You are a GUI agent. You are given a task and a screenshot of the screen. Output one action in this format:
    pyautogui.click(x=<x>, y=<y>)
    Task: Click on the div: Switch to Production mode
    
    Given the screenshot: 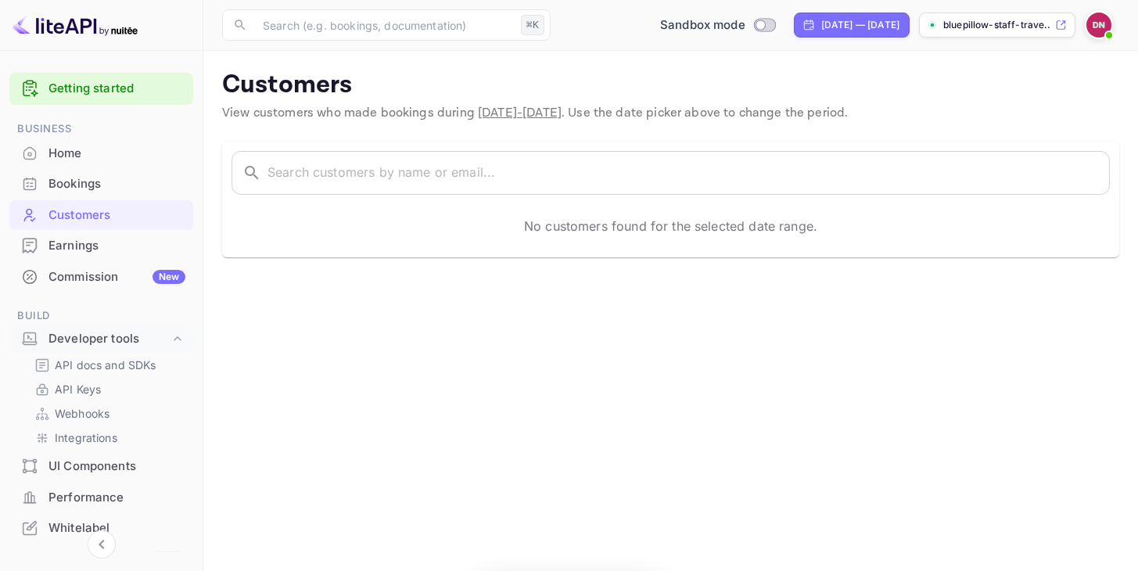 What is the action you would take?
    pyautogui.click(x=717, y=25)
    